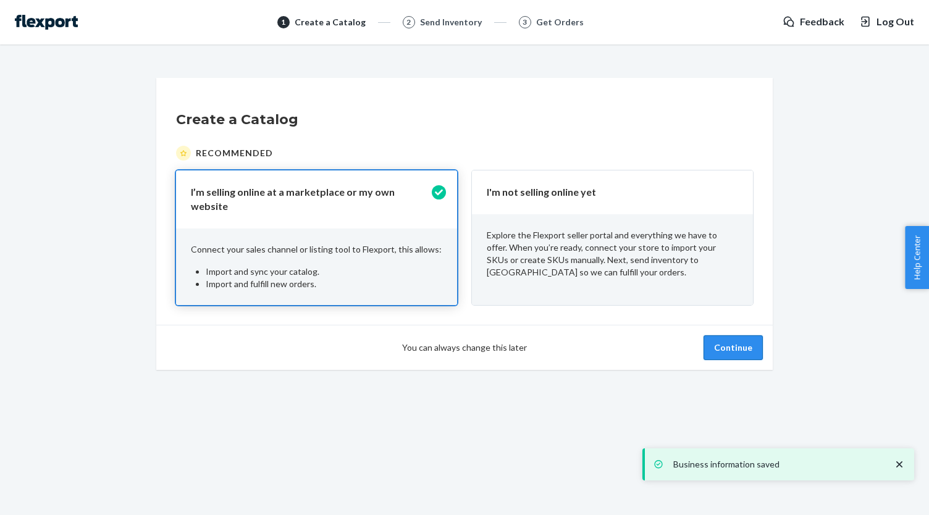  What do you see at coordinates (283, 22) in the screenshot?
I see `span: 1` at bounding box center [283, 22].